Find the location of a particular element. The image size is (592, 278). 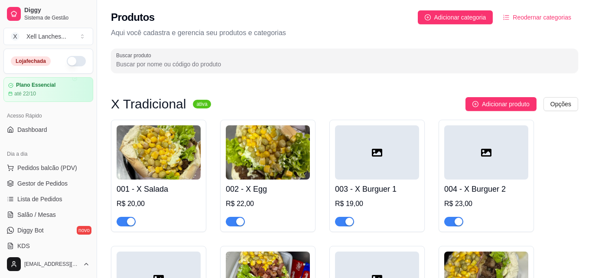

sup: ativa is located at coordinates (202, 104).